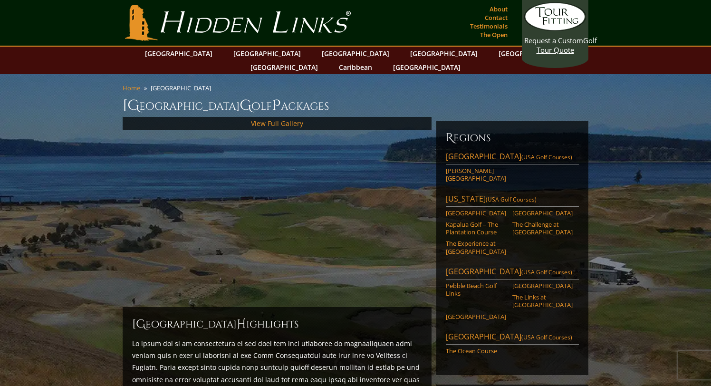 Image resolution: width=711 pixels, height=386 pixels. Describe the element at coordinates (131, 88) in the screenshot. I see `a: Home` at that location.